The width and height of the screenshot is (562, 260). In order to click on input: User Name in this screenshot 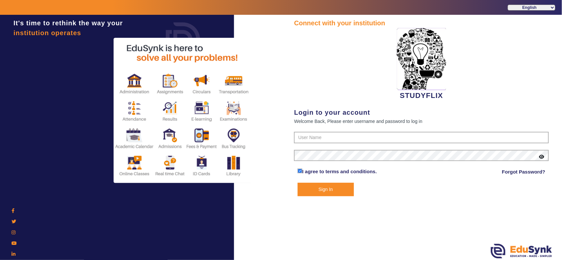, I will do `click(421, 138)`.